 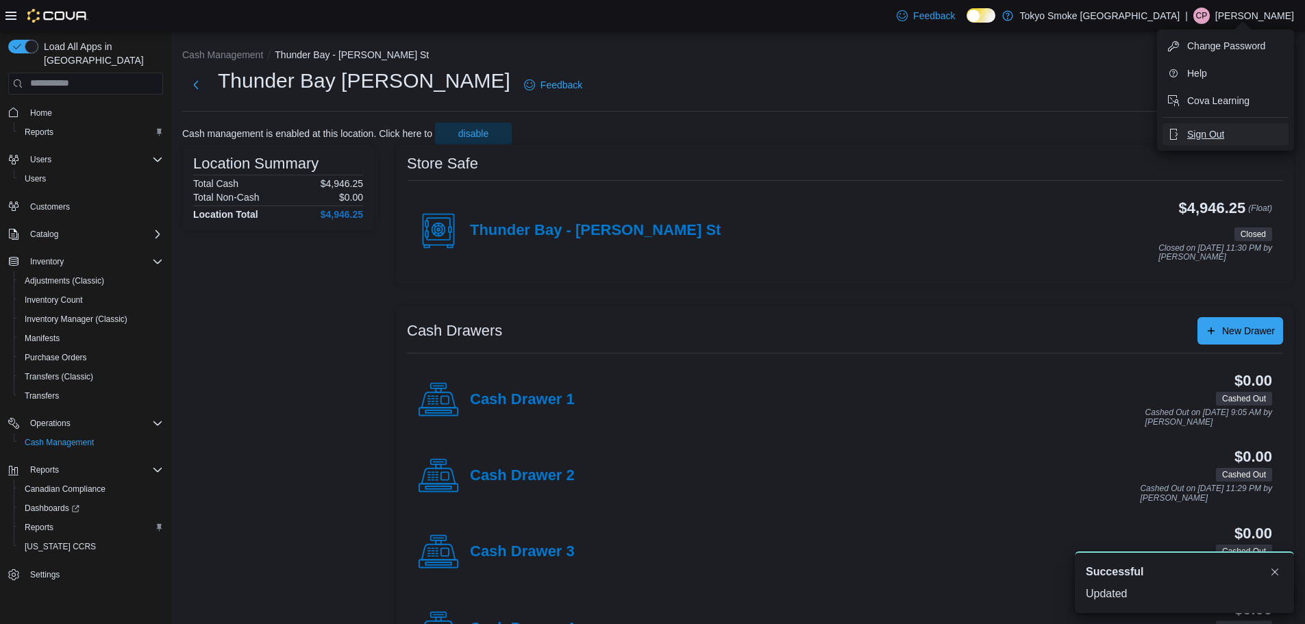 I want to click on p: (Float), so click(x=1260, y=212).